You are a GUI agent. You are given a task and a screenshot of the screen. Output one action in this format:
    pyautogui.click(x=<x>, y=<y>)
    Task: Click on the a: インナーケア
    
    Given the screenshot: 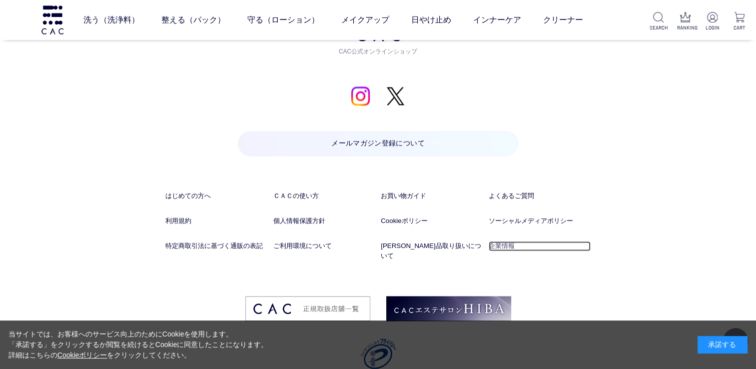 What is the action you would take?
    pyautogui.click(x=497, y=20)
    